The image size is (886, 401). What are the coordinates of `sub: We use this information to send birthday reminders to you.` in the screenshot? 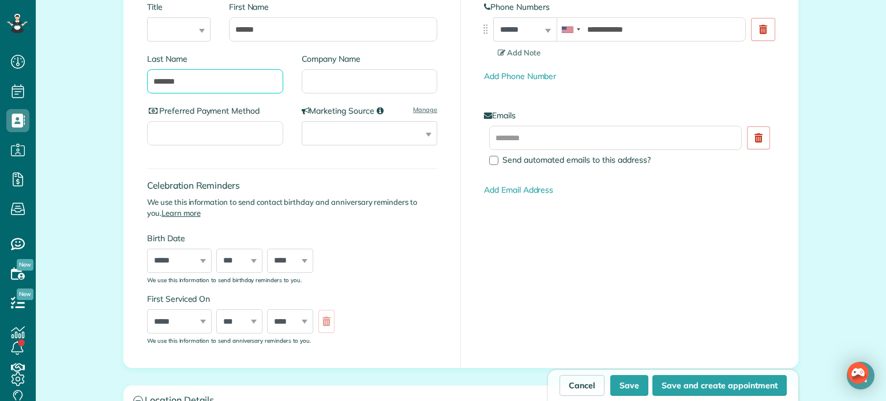 It's located at (224, 280).